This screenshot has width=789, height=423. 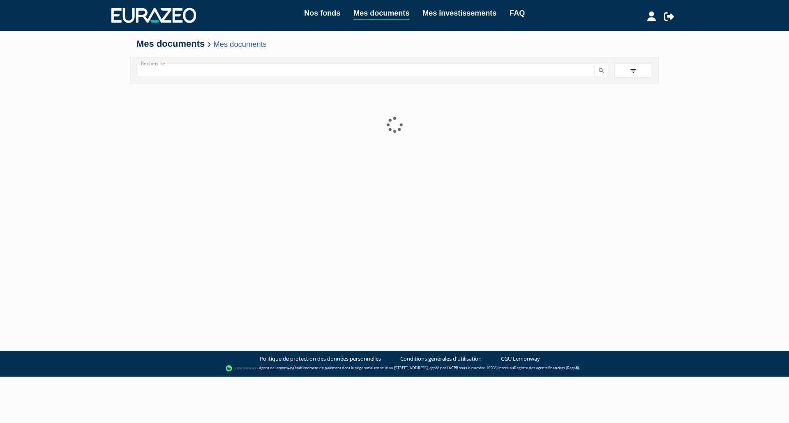 What do you see at coordinates (517, 13) in the screenshot?
I see `a: FAQ` at bounding box center [517, 13].